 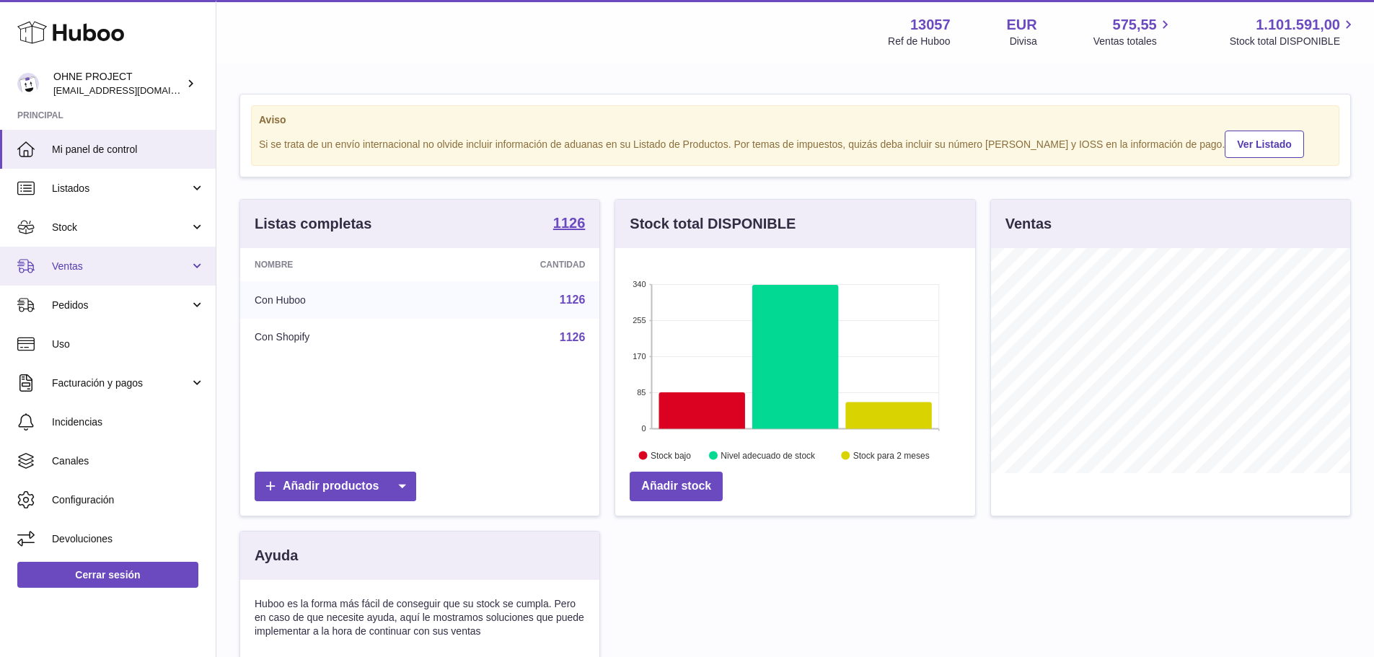 I want to click on span: Uso, so click(x=128, y=344).